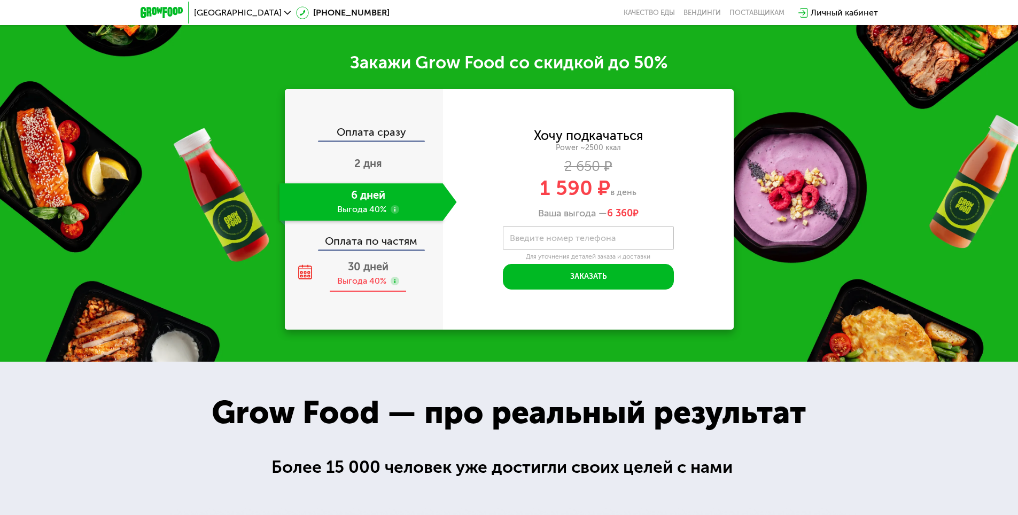 The height and width of the screenshot is (515, 1018). What do you see at coordinates (364, 134) in the screenshot?
I see `div: Оплата сразу` at bounding box center [364, 134].